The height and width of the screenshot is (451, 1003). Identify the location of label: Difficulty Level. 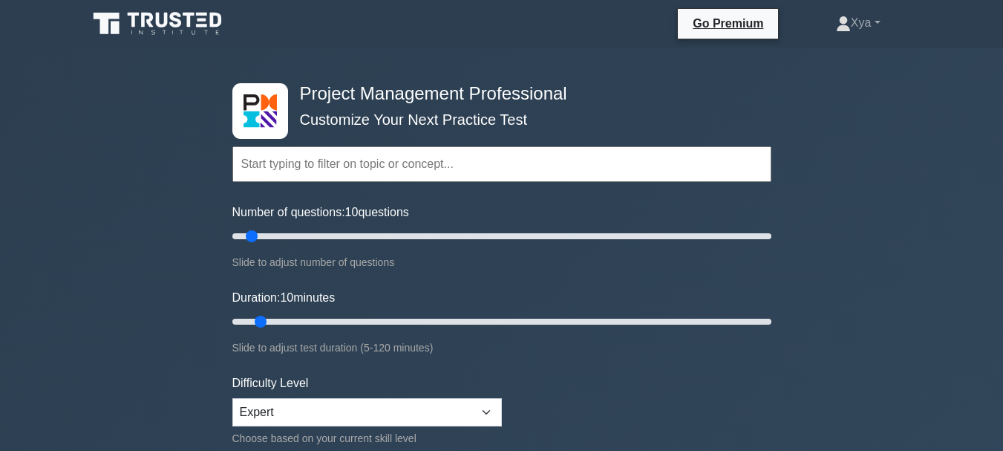
(270, 383).